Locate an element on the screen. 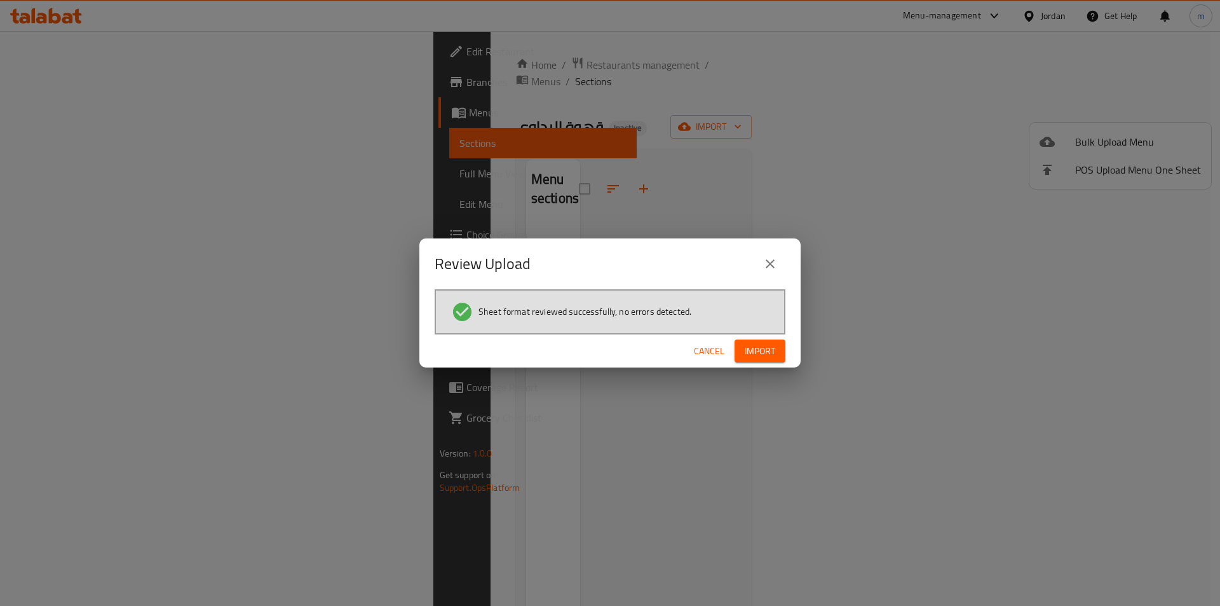 Image resolution: width=1220 pixels, height=606 pixels. span: Cancel is located at coordinates (709, 351).